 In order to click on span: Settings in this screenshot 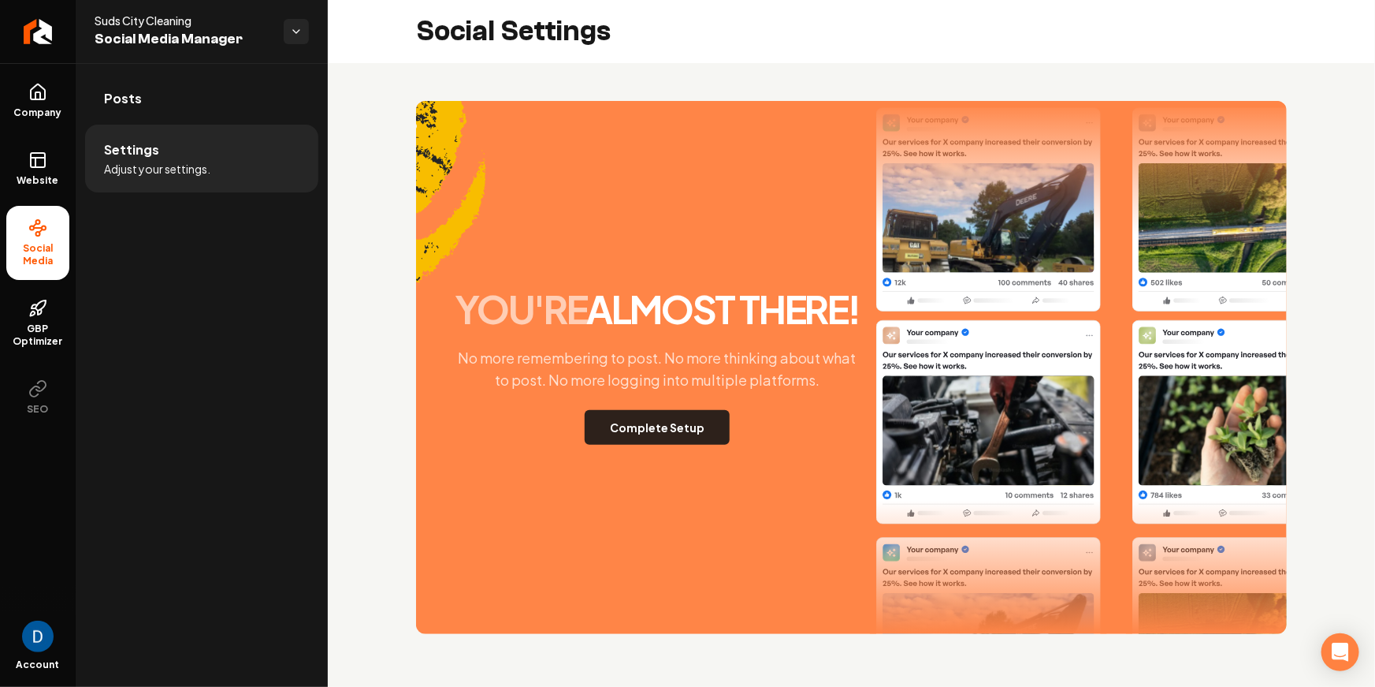, I will do `click(132, 150)`.